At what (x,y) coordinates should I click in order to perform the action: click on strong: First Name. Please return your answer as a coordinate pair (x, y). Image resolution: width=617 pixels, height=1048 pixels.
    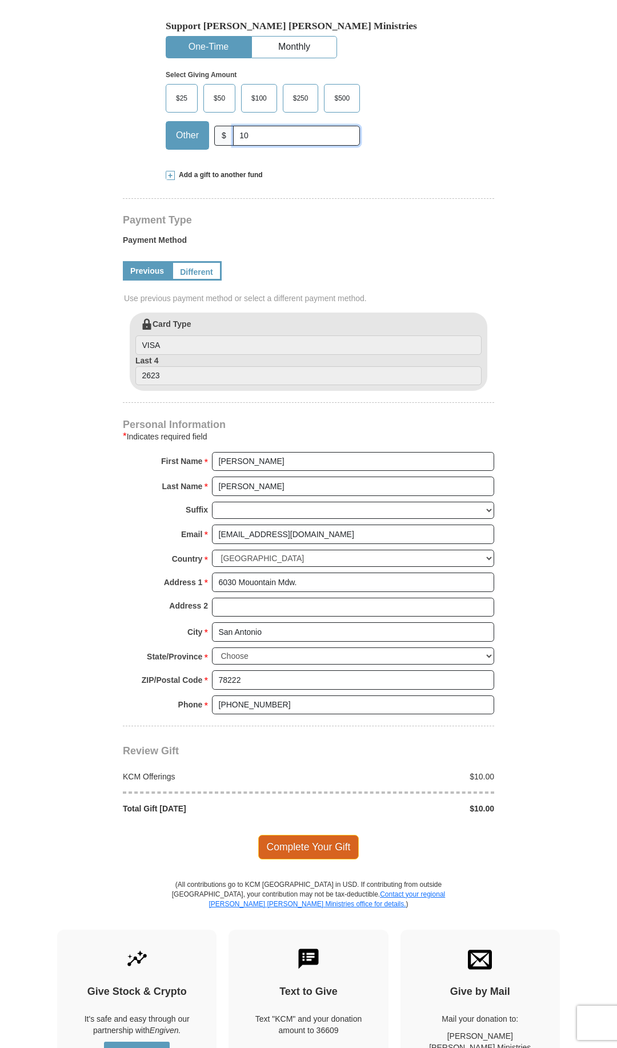
    Looking at the image, I should click on (182, 461).